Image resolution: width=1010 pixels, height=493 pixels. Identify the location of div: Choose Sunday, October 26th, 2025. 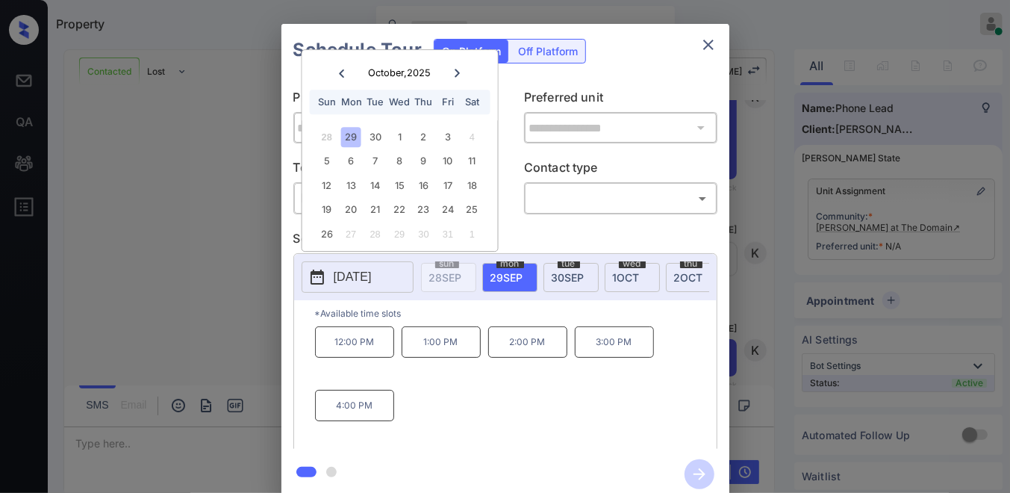
(326, 234).